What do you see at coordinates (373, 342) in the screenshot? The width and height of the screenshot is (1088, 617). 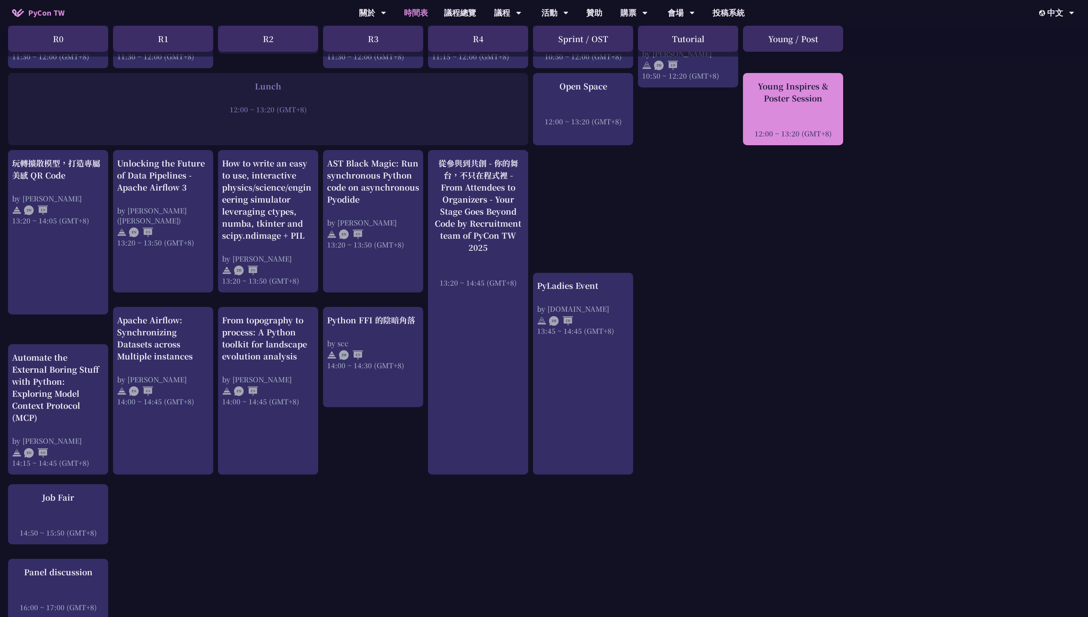 I see `a: Python FFI 的陰暗角落 by scc 14:00 ~ 14:30 (GMT+8)` at bounding box center [373, 342].